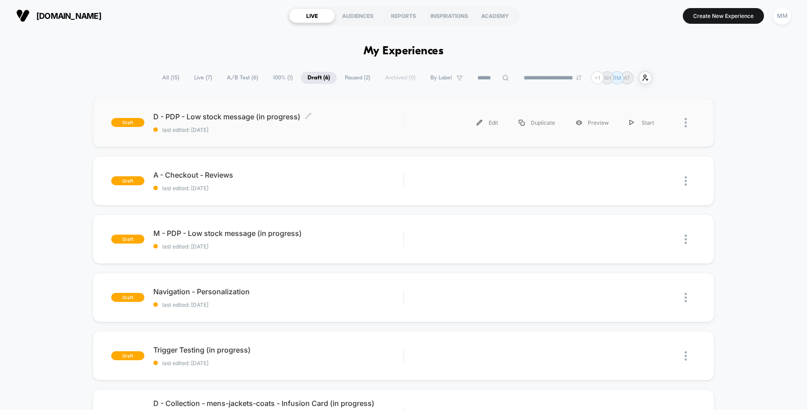 The height and width of the screenshot is (410, 807). I want to click on div: REPORTS, so click(403, 16).